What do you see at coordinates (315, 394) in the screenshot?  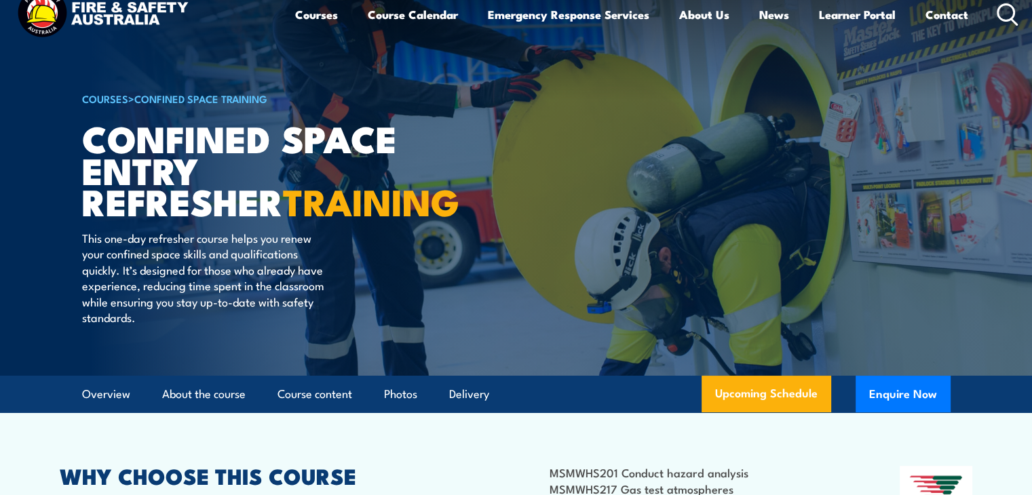 I see `a: Course content` at bounding box center [315, 394].